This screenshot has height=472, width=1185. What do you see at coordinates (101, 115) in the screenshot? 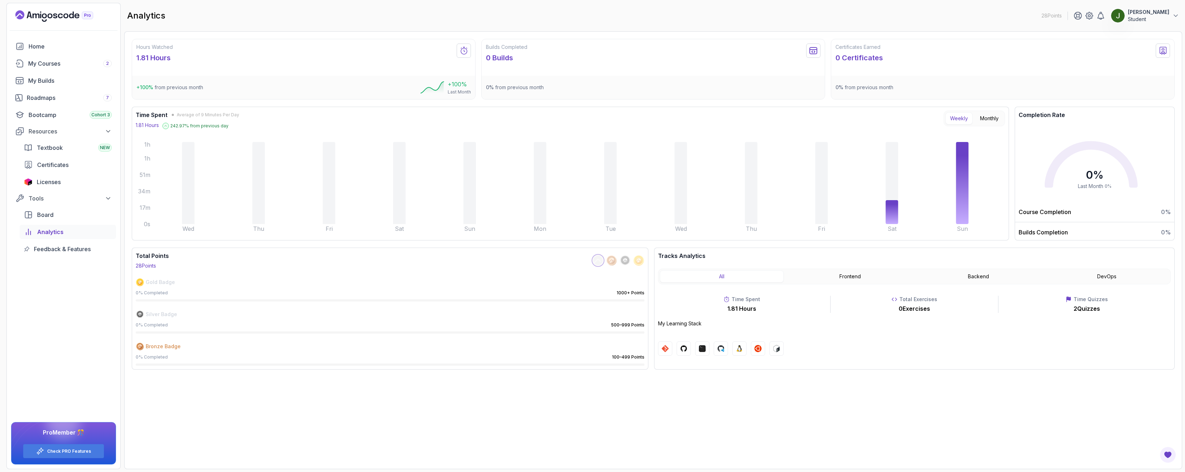
I see `span: Cohort 3` at bounding box center [101, 115].